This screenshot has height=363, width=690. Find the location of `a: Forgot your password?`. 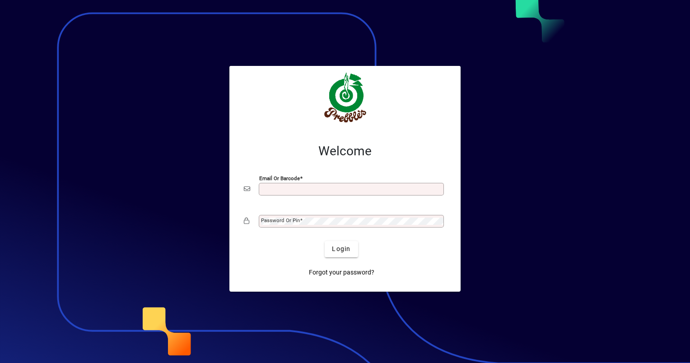

a: Forgot your password? is located at coordinates (342, 273).